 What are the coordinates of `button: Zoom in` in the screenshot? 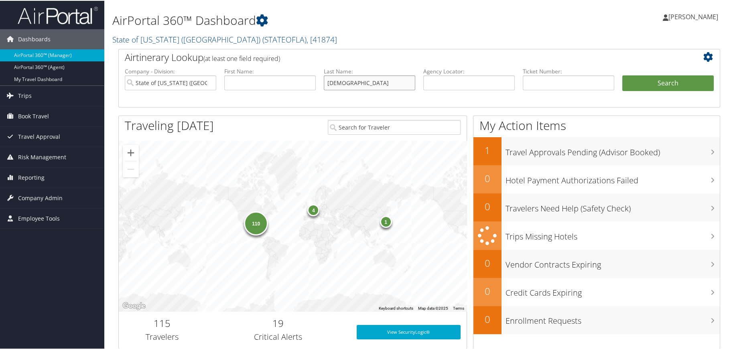 It's located at (131, 152).